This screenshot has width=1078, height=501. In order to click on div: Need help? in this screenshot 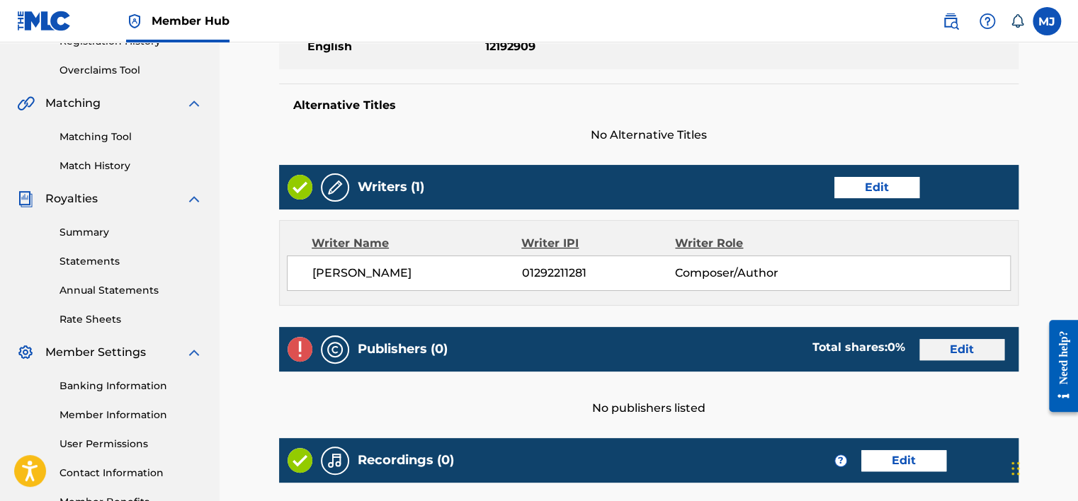, I will do `click(25, 48)`.